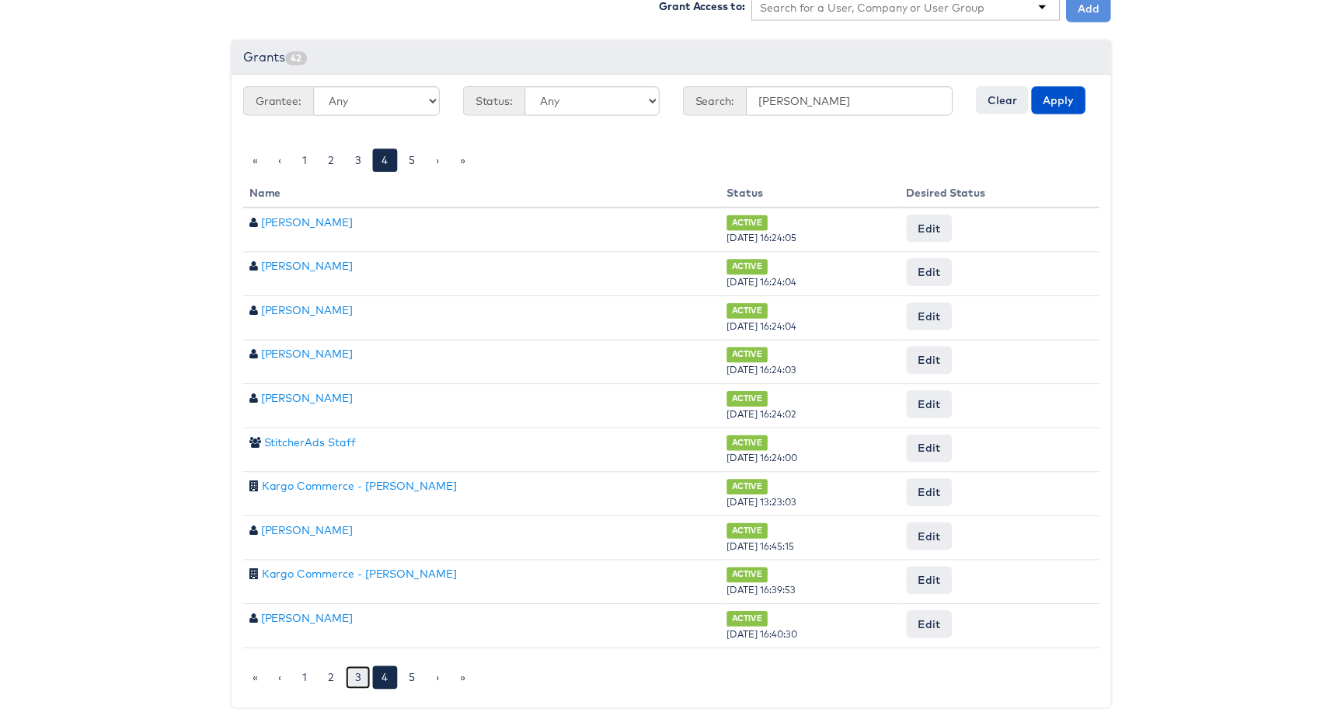 This screenshot has width=1331, height=723. Describe the element at coordinates (1002, 194) in the screenshot. I see `th: Desired Status` at that location.